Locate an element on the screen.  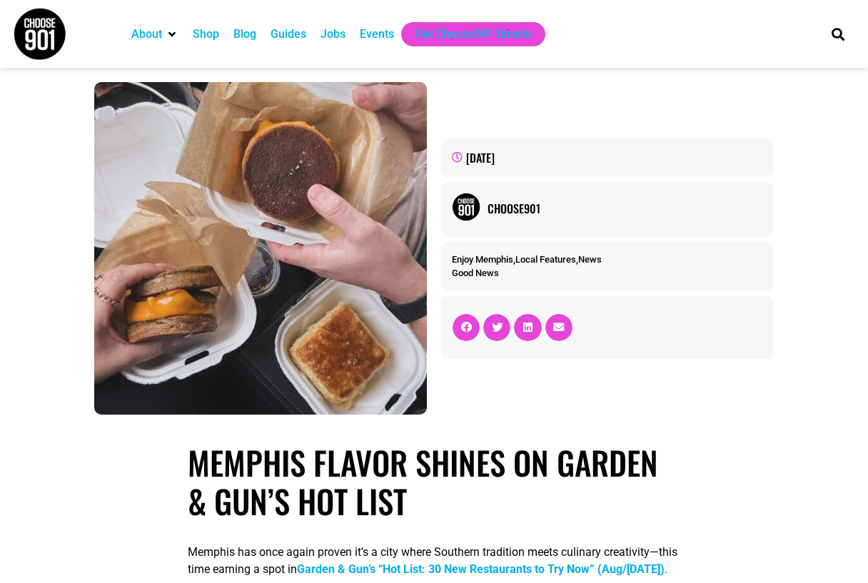
div: Blog is located at coordinates (245, 34).